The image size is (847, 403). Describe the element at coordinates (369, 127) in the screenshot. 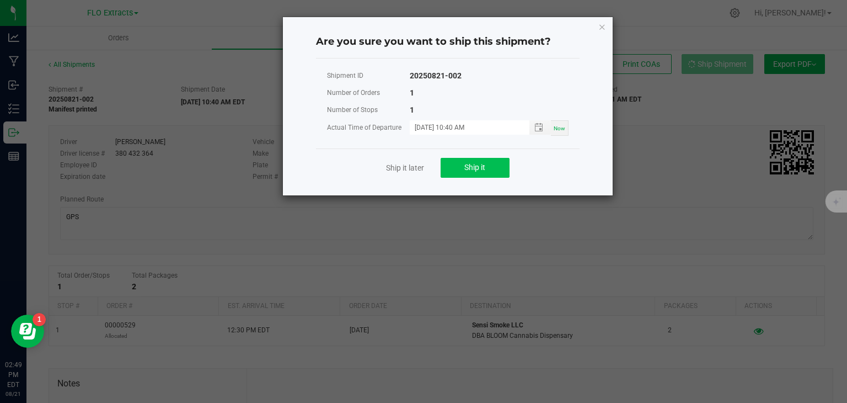

I see `div: Actual Time of Departure` at that location.